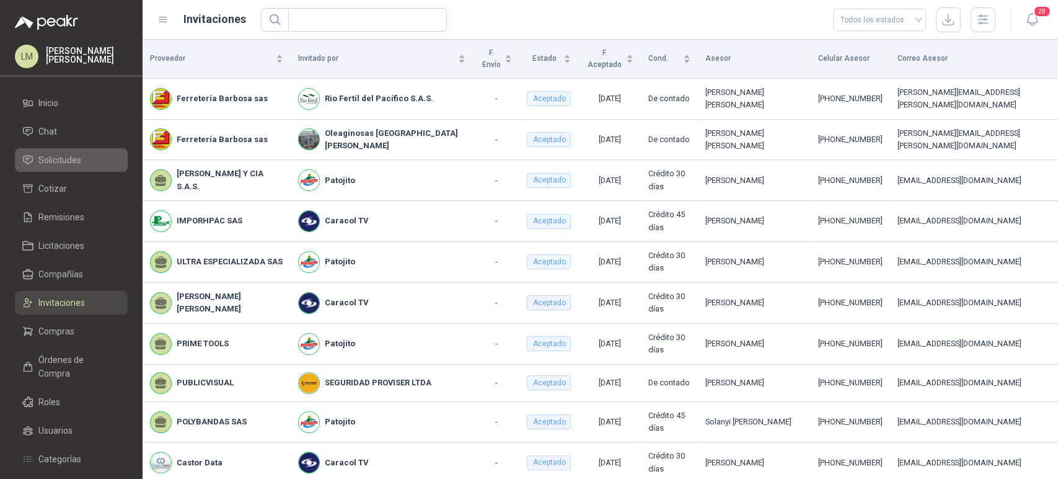  What do you see at coordinates (71, 274) in the screenshot?
I see `a: Compañías` at bounding box center [71, 274].